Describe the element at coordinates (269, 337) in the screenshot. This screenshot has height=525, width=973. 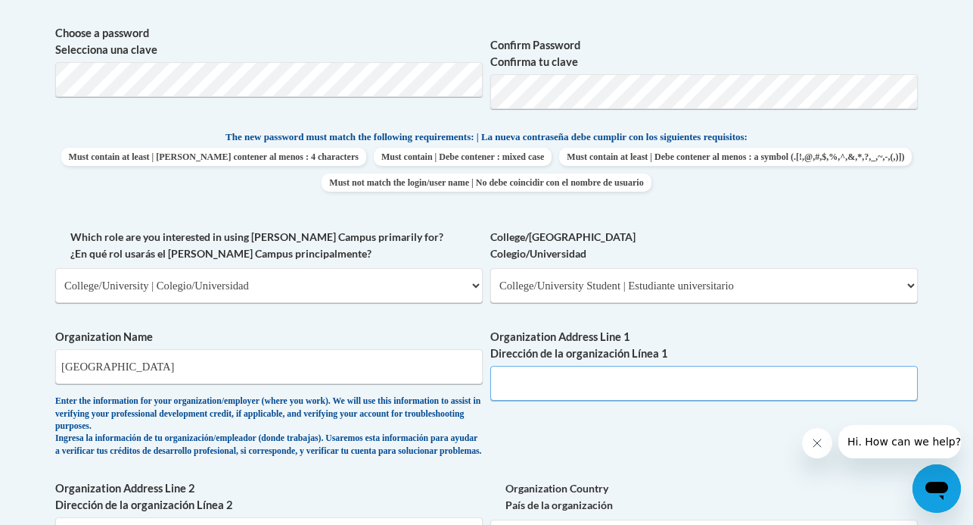
I see `label: Organization Name` at that location.